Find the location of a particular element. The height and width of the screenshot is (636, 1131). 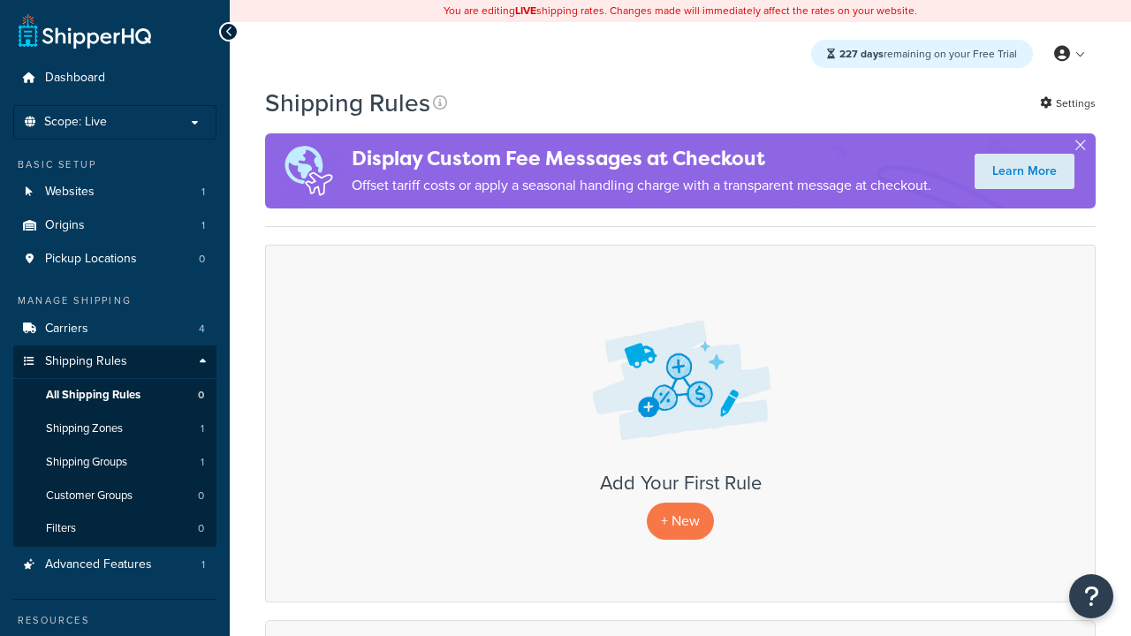

li: Dashboard is located at coordinates (115, 78).